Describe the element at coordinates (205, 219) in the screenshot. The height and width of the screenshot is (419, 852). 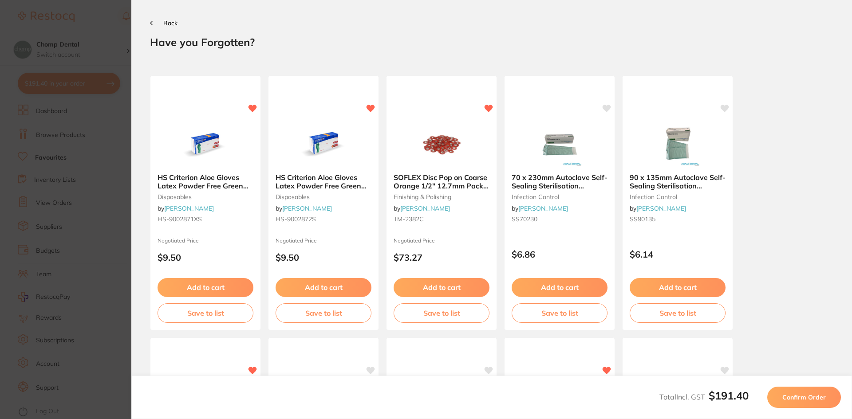
I see `small: HS-9002871XS` at that location.